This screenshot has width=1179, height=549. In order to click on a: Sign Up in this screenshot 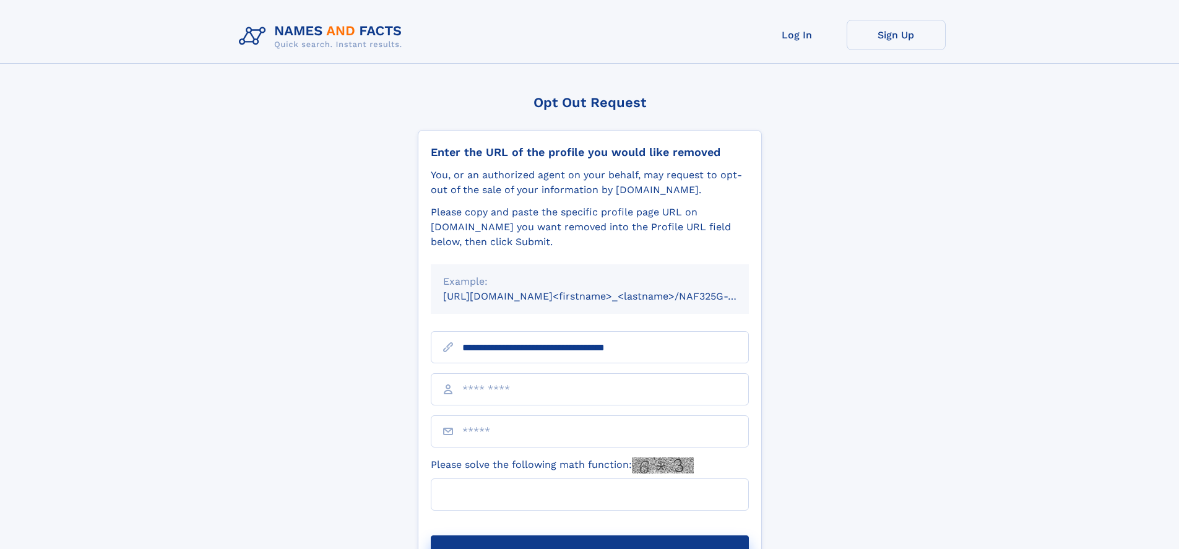, I will do `click(896, 35)`.